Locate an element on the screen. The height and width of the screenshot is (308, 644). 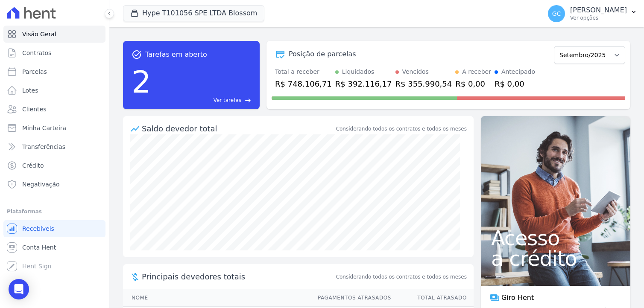
span: Contratos is located at coordinates (37, 53).